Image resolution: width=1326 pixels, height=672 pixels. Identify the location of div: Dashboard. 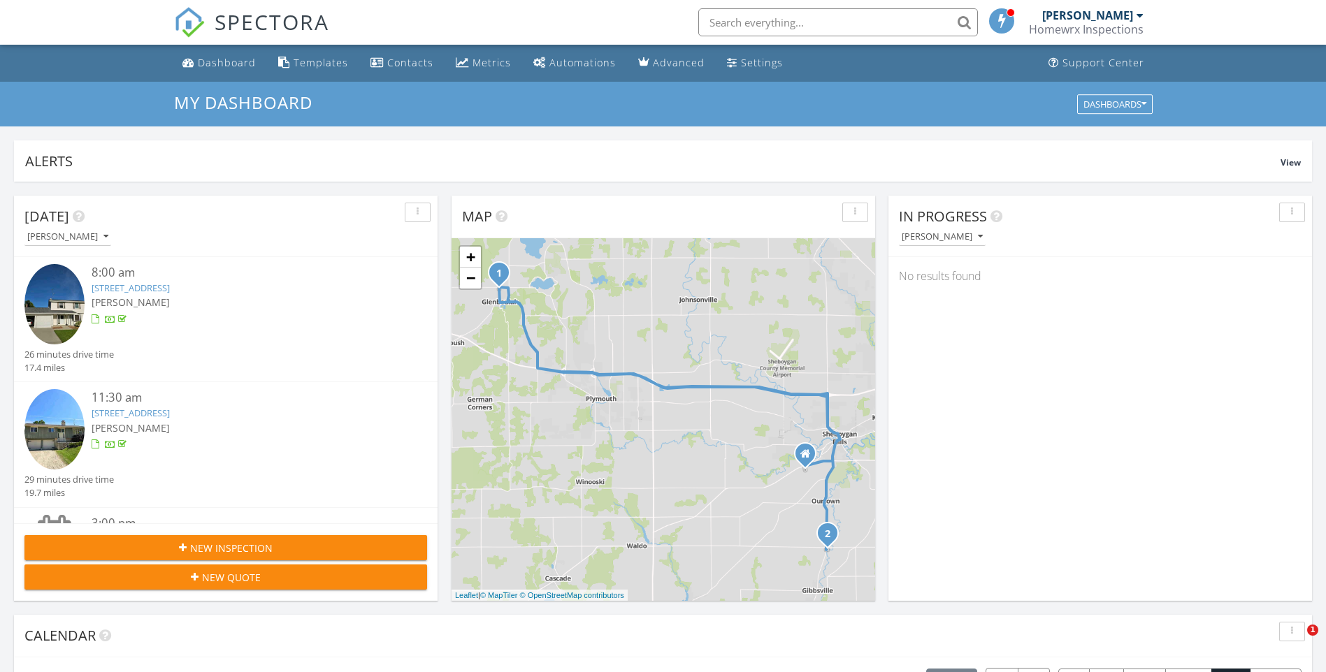
(226, 62).